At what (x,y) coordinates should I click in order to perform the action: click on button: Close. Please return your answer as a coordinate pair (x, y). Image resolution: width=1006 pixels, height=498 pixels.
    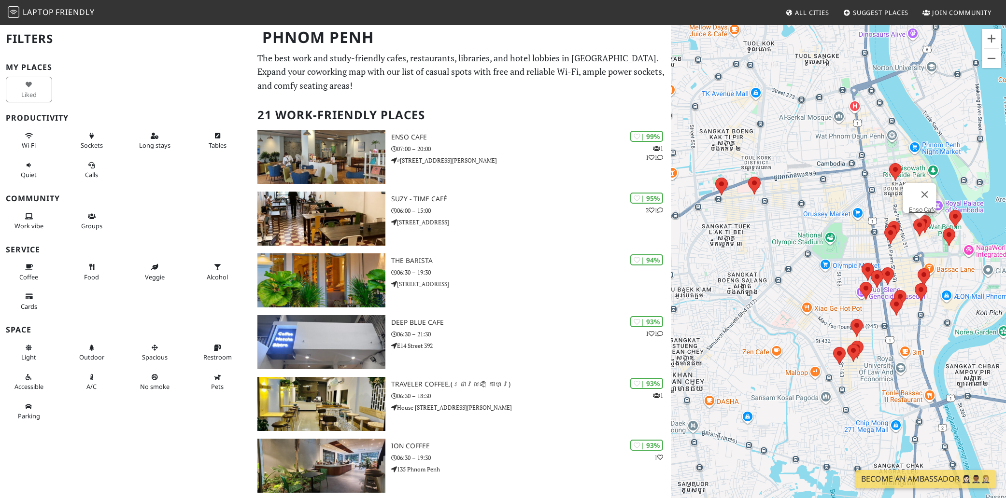
    Looking at the image, I should click on (924, 195).